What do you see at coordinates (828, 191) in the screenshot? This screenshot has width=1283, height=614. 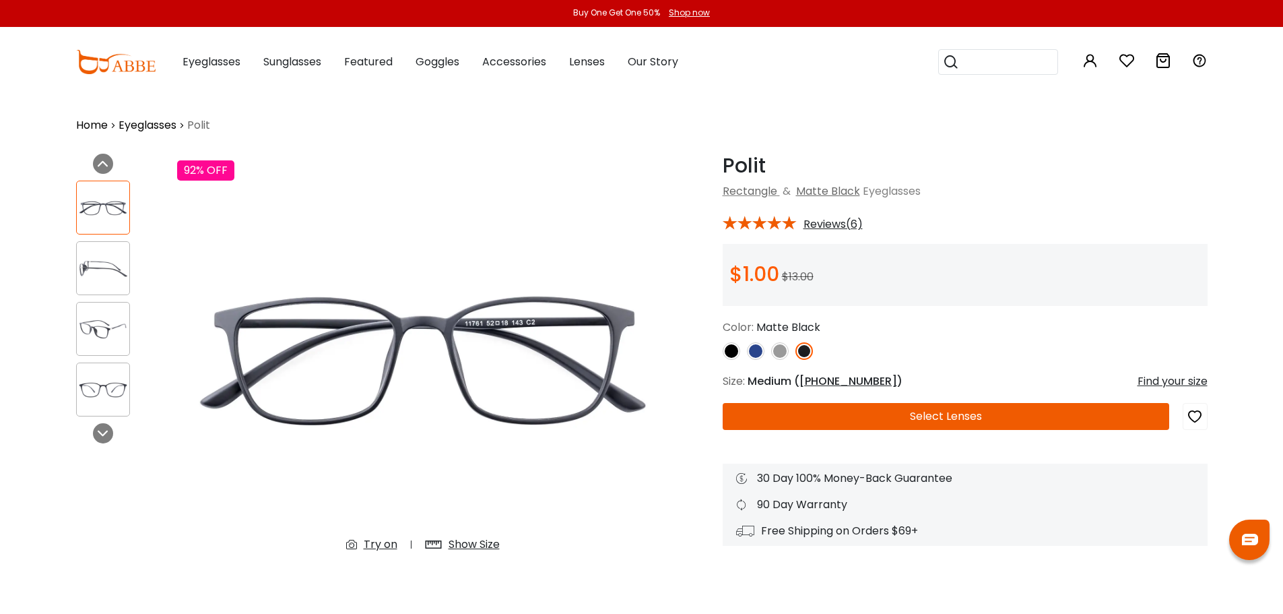 I see `a: Matte Black` at bounding box center [828, 191].